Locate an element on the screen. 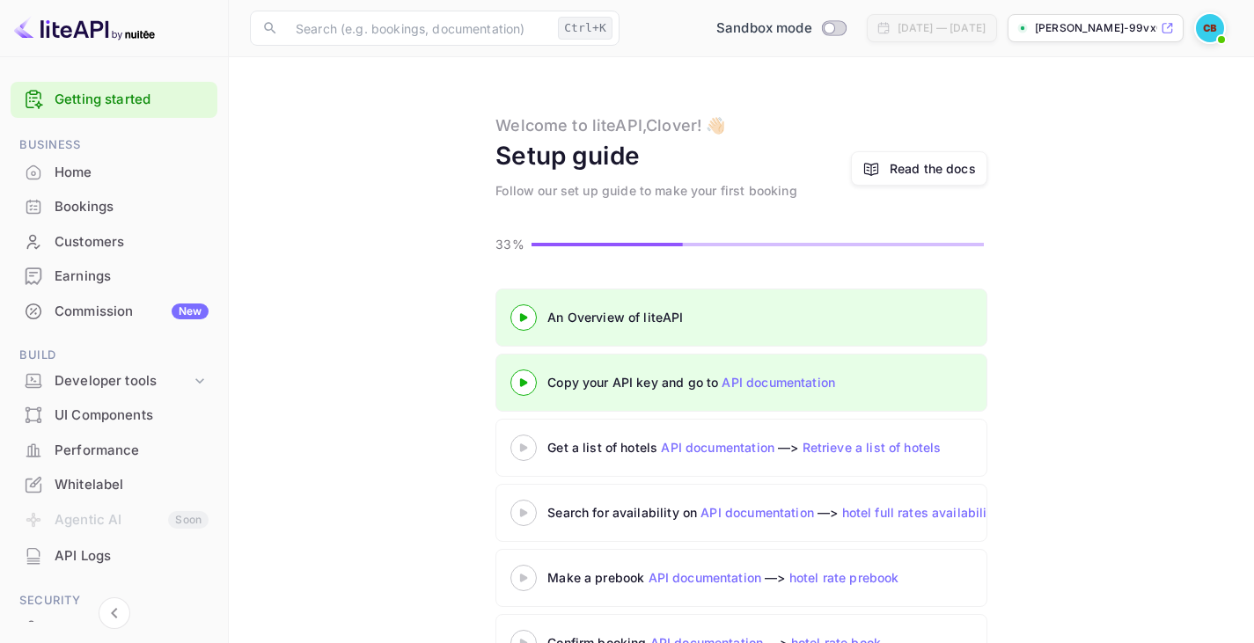  a: hotel full rates availability is located at coordinates (921, 512).